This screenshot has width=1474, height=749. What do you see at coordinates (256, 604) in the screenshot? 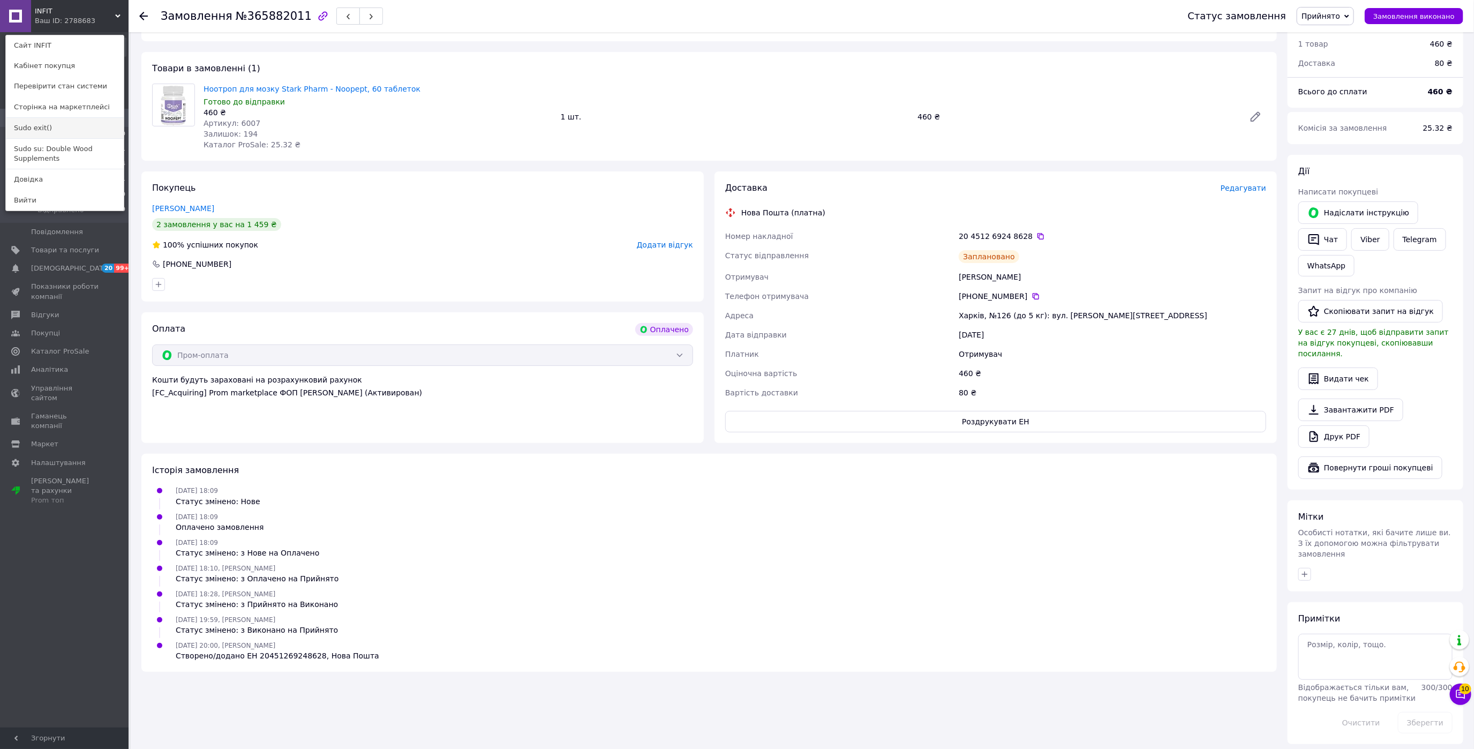
I see `div: Статус змінено: з Прийнято на Виконано` at bounding box center [256, 604].